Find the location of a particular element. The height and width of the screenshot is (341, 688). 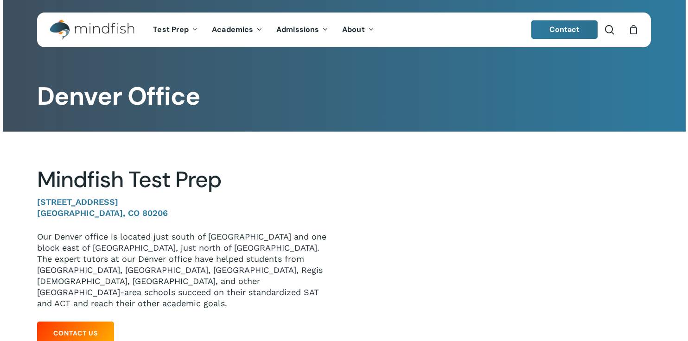

header: Main Menu is located at coordinates (344, 30).